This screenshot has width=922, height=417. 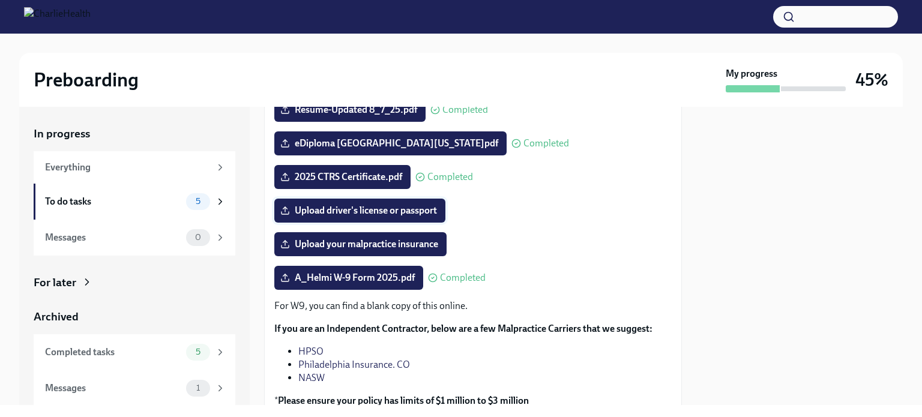 I want to click on div: Everything, so click(x=127, y=167).